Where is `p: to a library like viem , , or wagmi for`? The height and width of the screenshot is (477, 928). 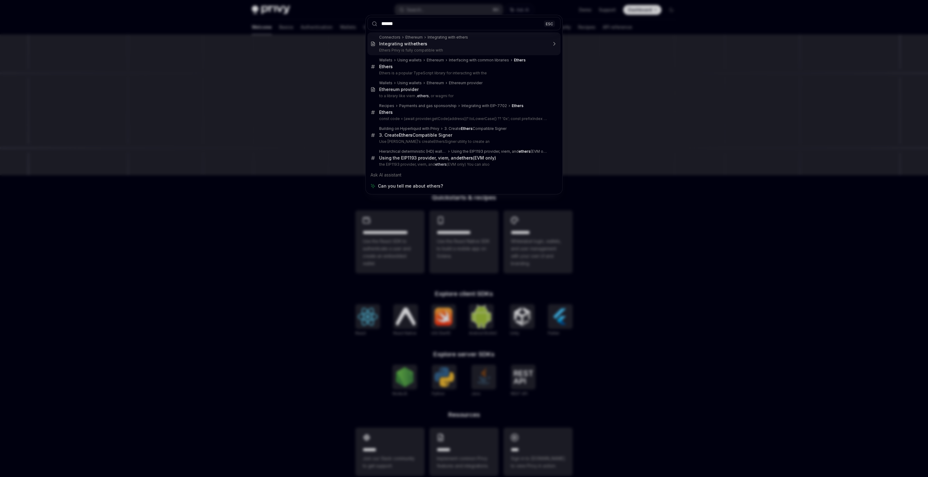 p: to a library like viem , , or wagmi for is located at coordinates (463, 96).